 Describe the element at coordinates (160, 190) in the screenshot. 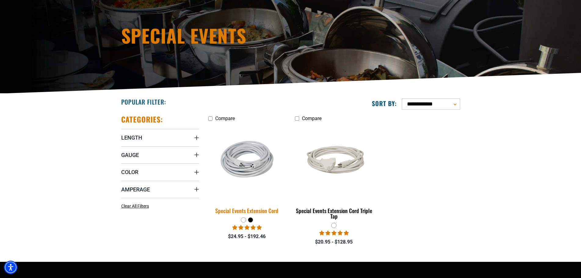

I see `summary: Amperage` at that location.